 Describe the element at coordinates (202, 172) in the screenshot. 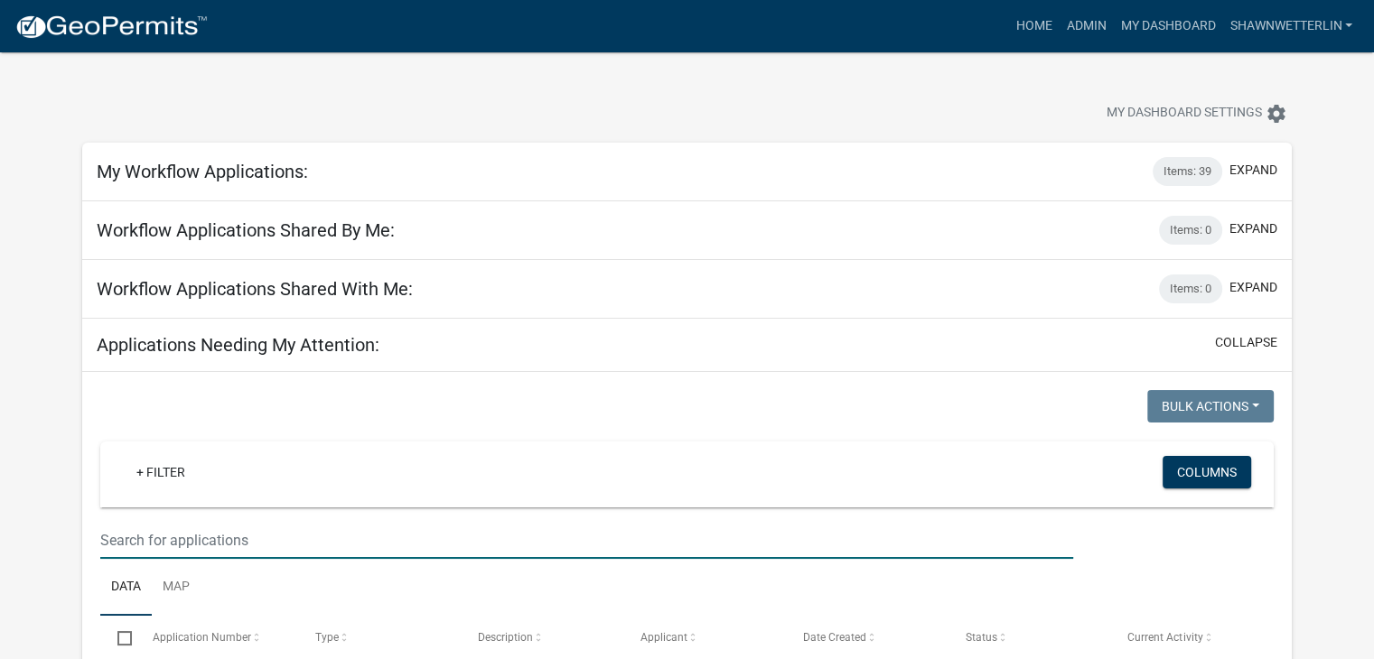

I see `h5: My Workflow Applications:` at that location.